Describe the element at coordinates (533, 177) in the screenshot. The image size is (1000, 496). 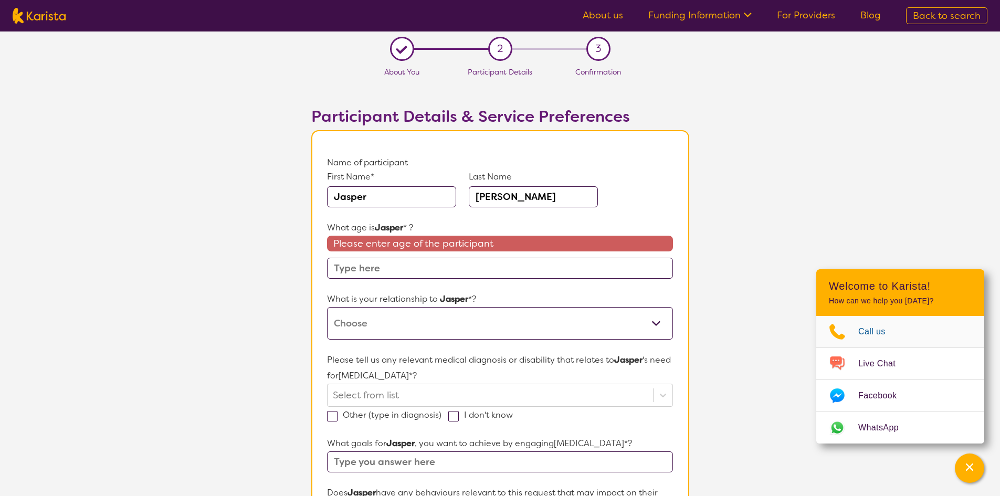
I see `p: Last Name` at that location.